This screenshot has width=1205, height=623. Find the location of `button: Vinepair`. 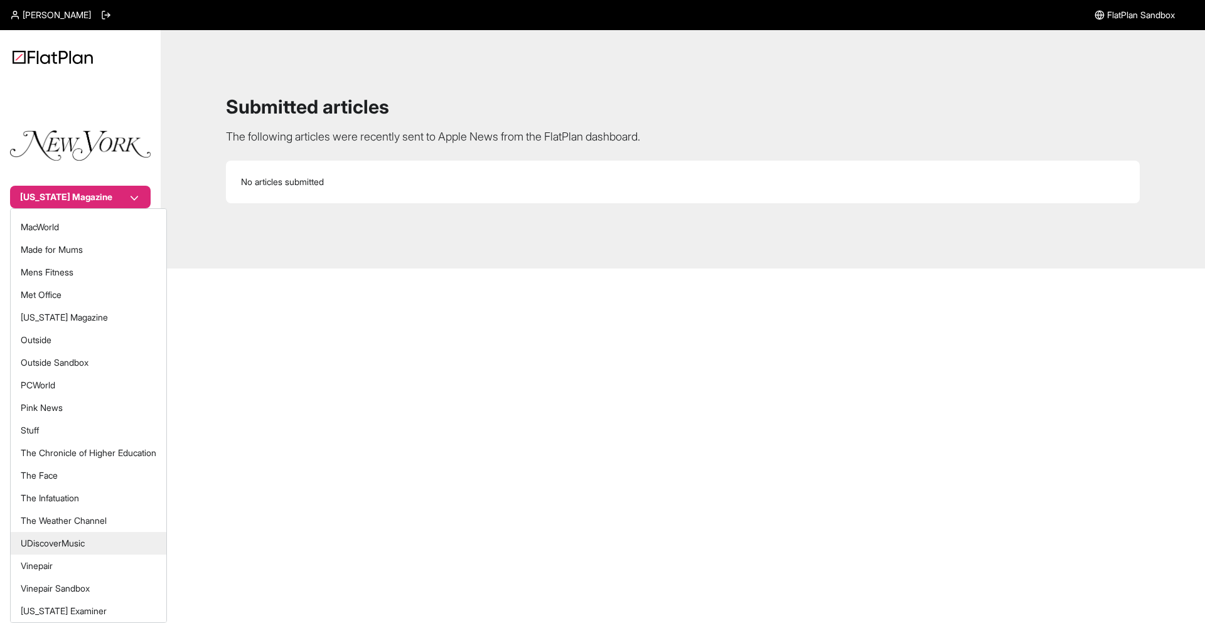

button: Vinepair is located at coordinates (89, 566).